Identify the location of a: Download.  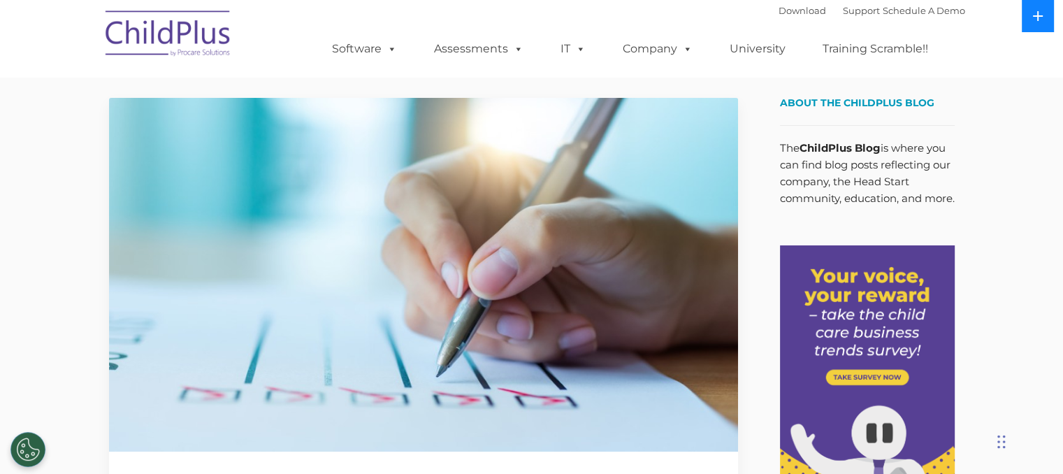
(802, 10).